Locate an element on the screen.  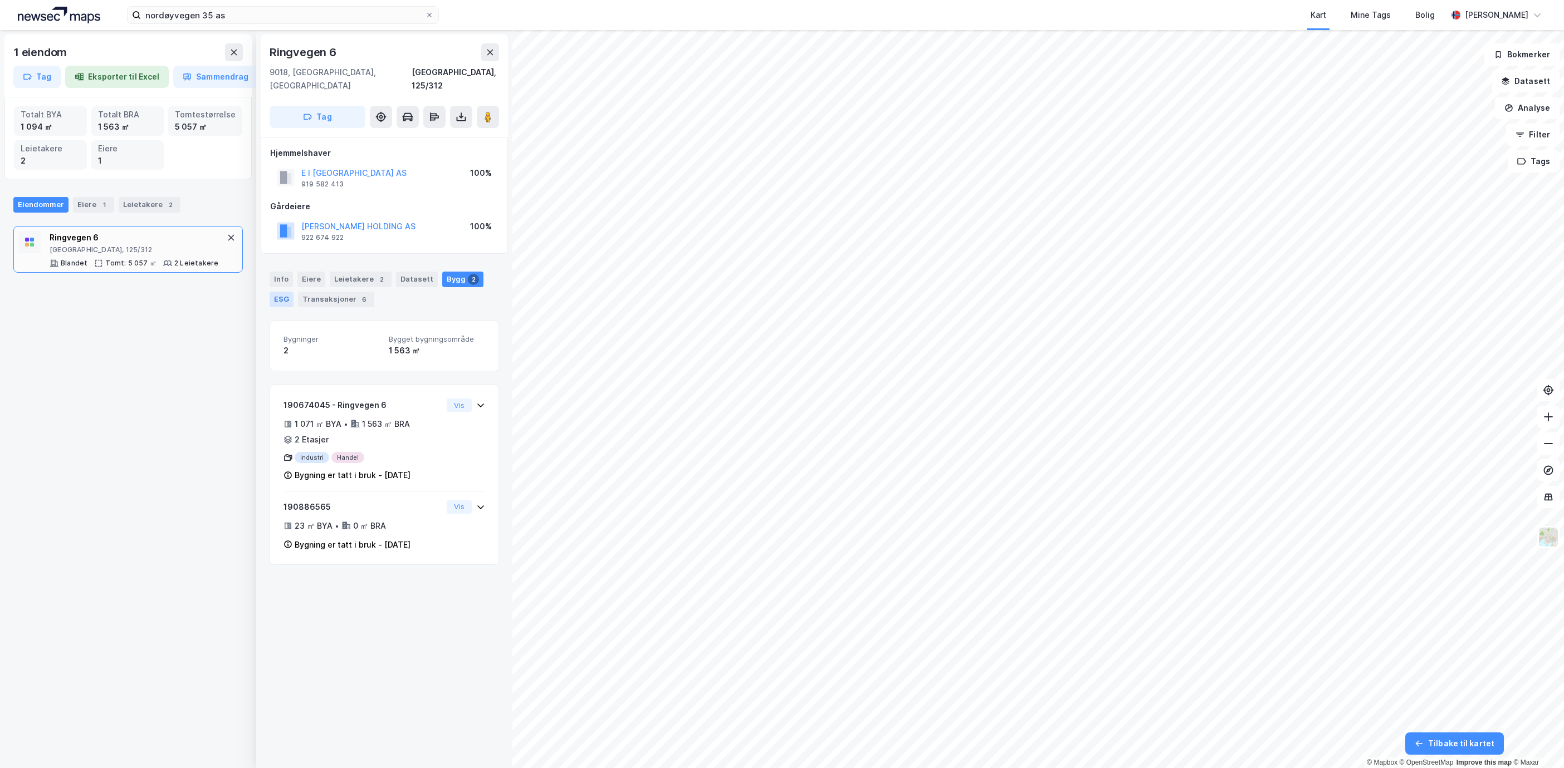
input: Søk på adresse, matrikkel, gårdeiere, leietakere eller personer is located at coordinates (283, 15).